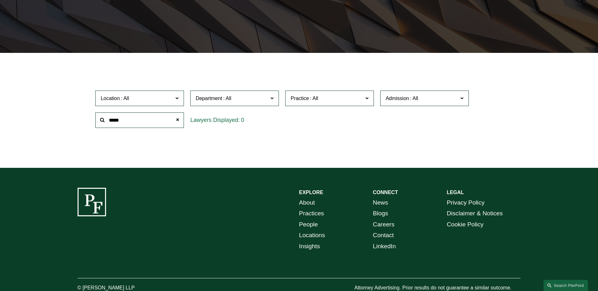 The image size is (598, 291). I want to click on a: Careers, so click(384, 224).